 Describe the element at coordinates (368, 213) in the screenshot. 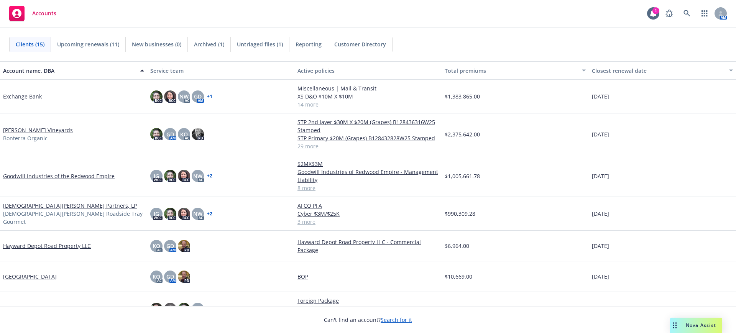

I see `a: Cyber $3M/$25K` at that location.